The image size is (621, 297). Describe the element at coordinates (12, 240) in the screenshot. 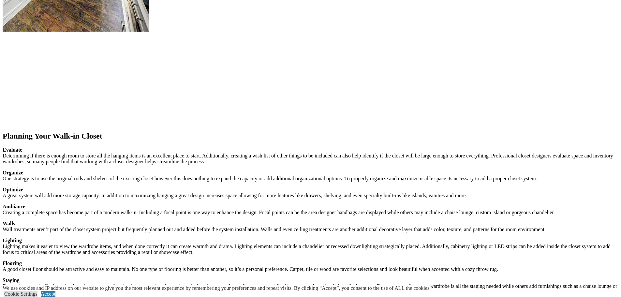

I see `strong: Lighting` at that location.